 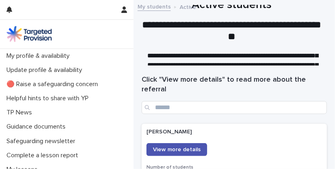 I want to click on p: Active, so click(x=188, y=6).